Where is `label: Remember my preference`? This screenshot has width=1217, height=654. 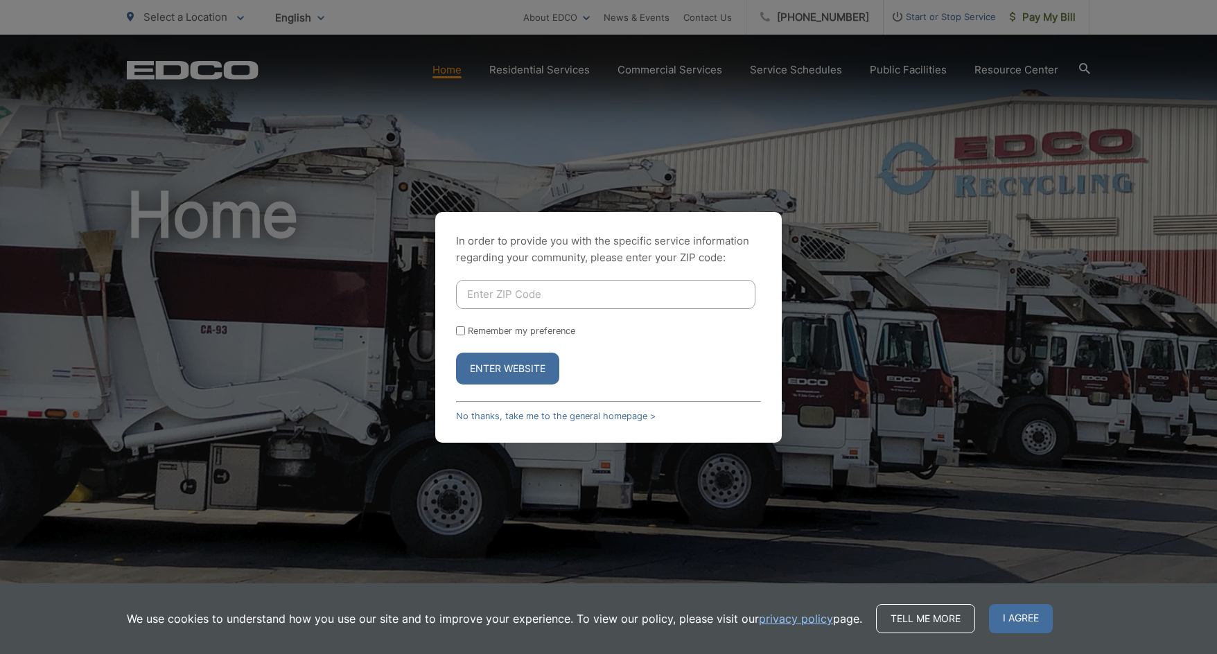 label: Remember my preference is located at coordinates (521, 331).